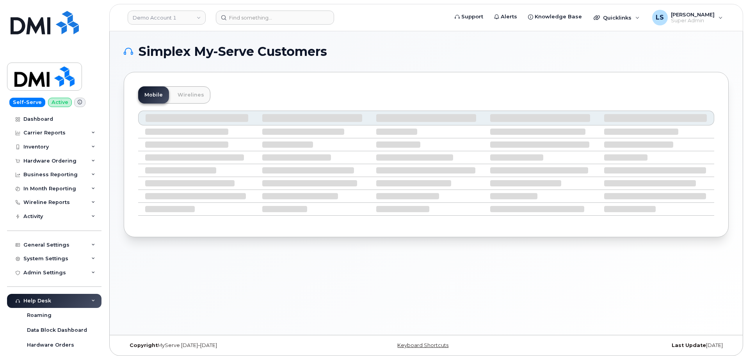 This screenshot has width=747, height=356. I want to click on a: Keyboard Shortcuts, so click(423, 345).